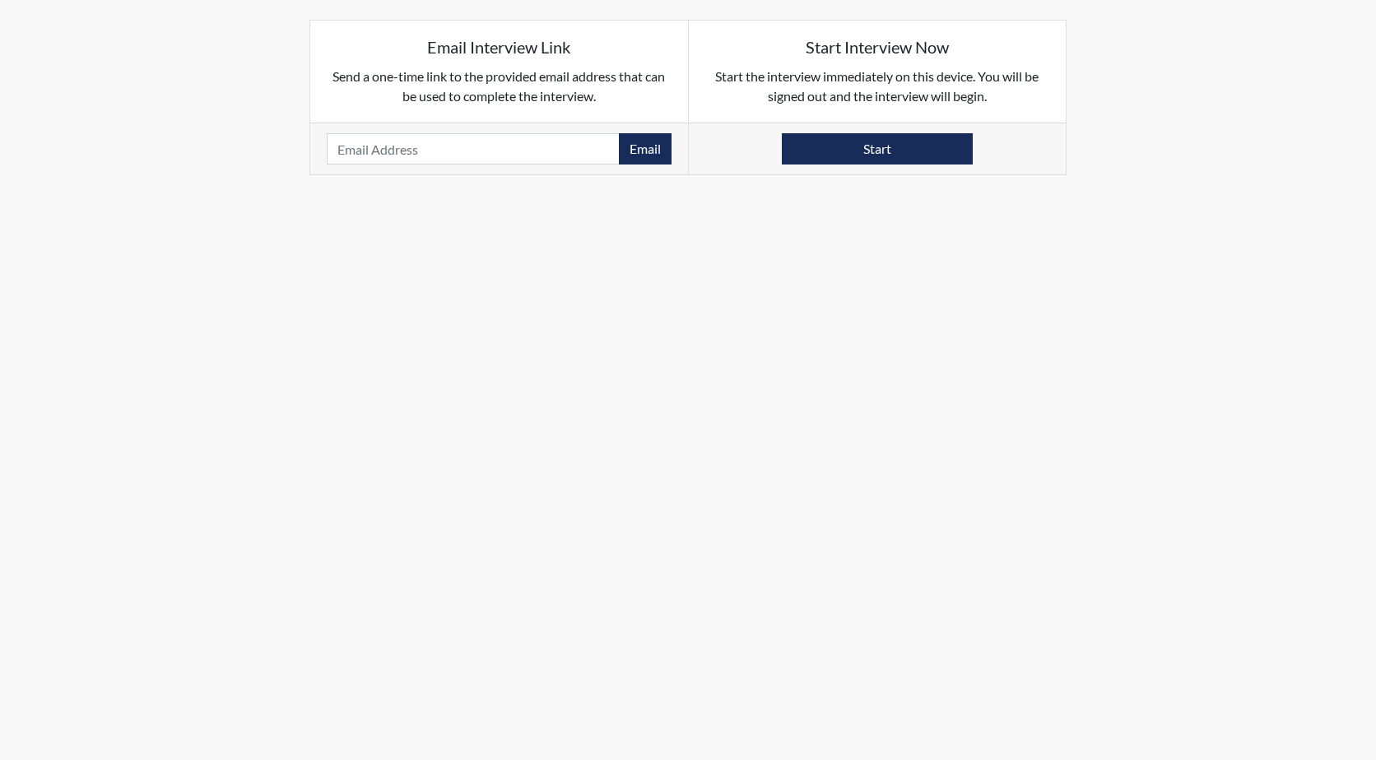  Describe the element at coordinates (499, 47) in the screenshot. I see `h5: Email Interview Link` at that location.